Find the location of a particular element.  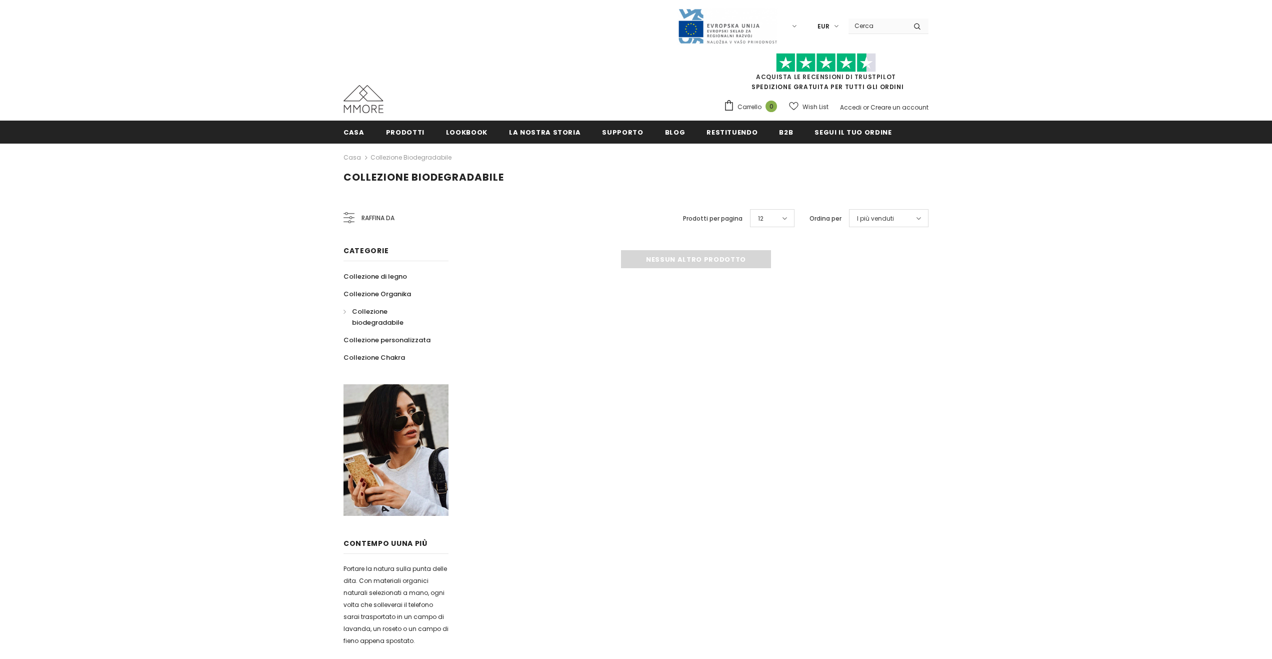

span: Casa is located at coordinates (354, 132).